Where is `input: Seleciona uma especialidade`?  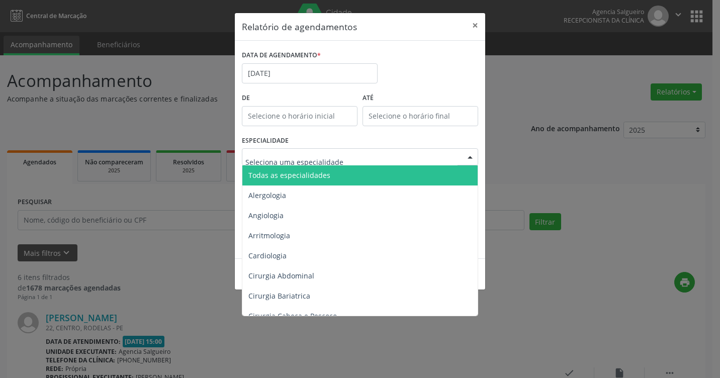
input: Seleciona uma especialidade is located at coordinates (351, 162).